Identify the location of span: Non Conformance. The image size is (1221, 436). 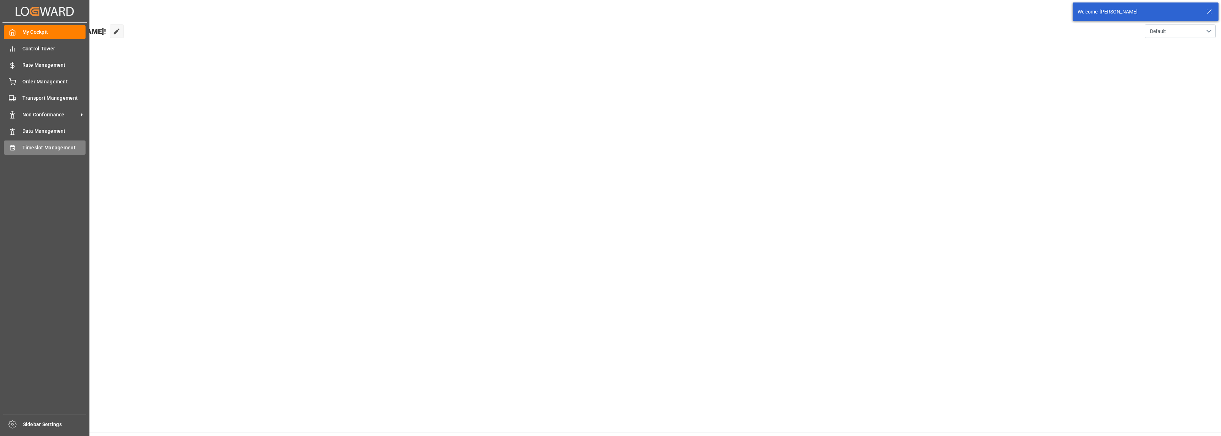
(50, 115).